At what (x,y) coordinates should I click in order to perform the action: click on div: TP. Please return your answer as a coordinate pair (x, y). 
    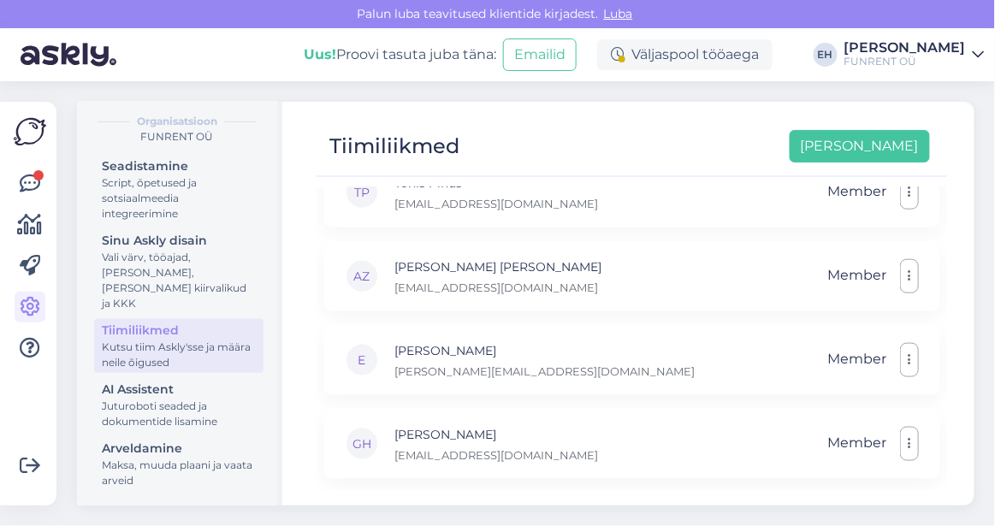
    Looking at the image, I should click on (362, 192).